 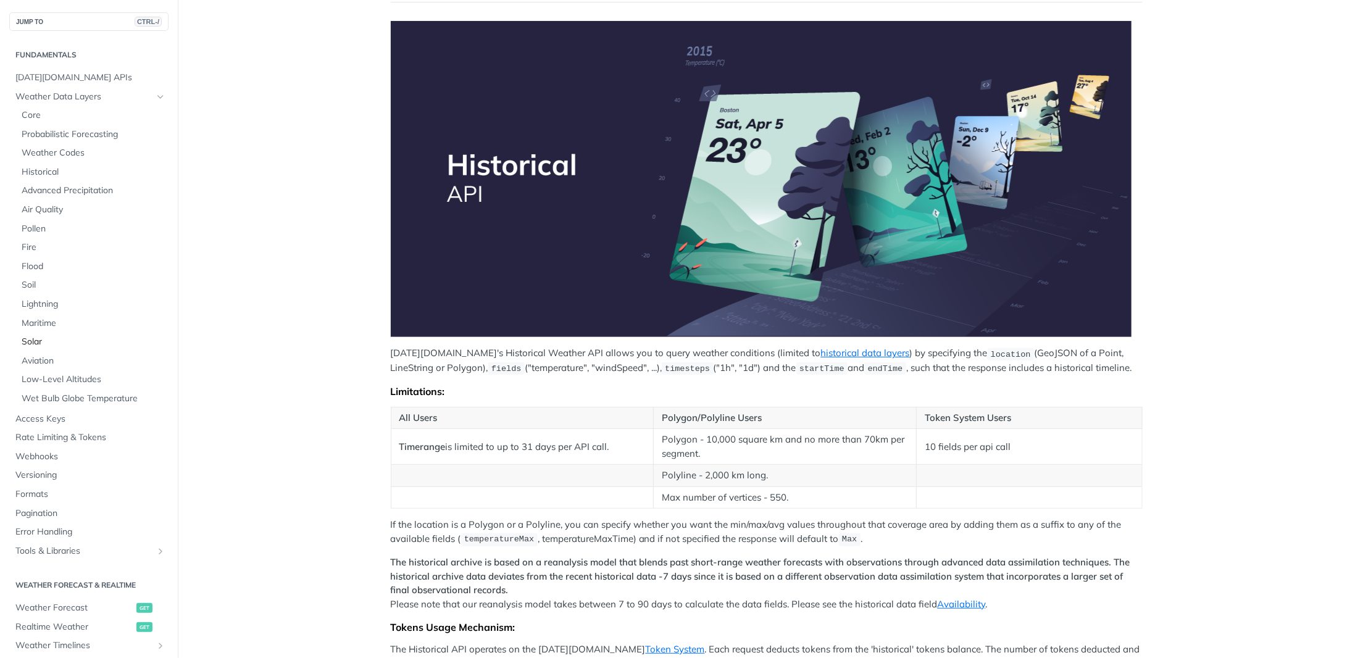 I want to click on a: Maritime, so click(x=92, y=324).